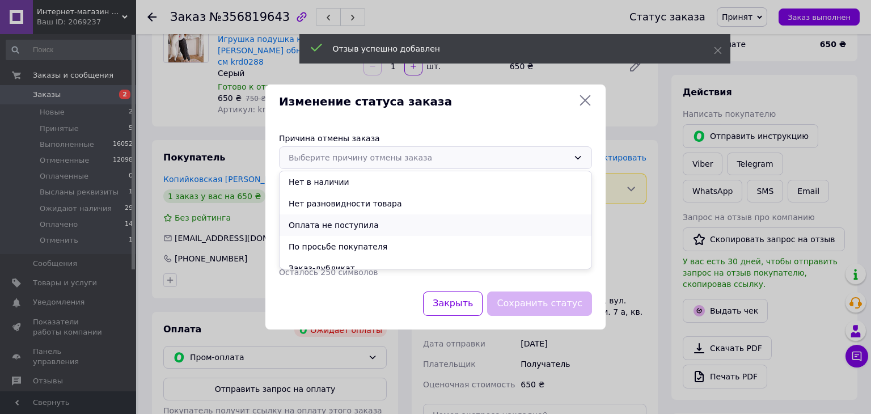 Image resolution: width=871 pixels, height=414 pixels. What do you see at coordinates (509, 49) in the screenshot?
I see `div: Отзыв успешно добавлен` at bounding box center [509, 49].